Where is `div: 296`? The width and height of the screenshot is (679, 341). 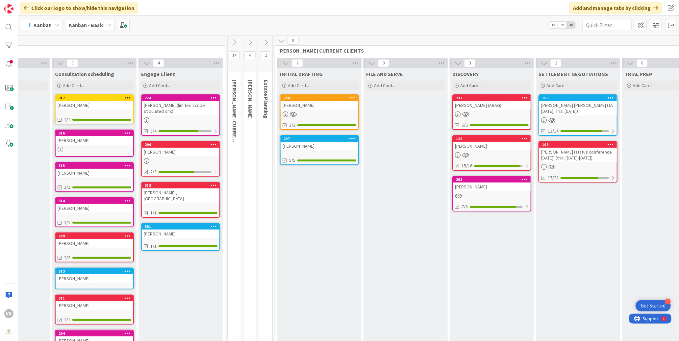
div: 296 is located at coordinates (181, 145).